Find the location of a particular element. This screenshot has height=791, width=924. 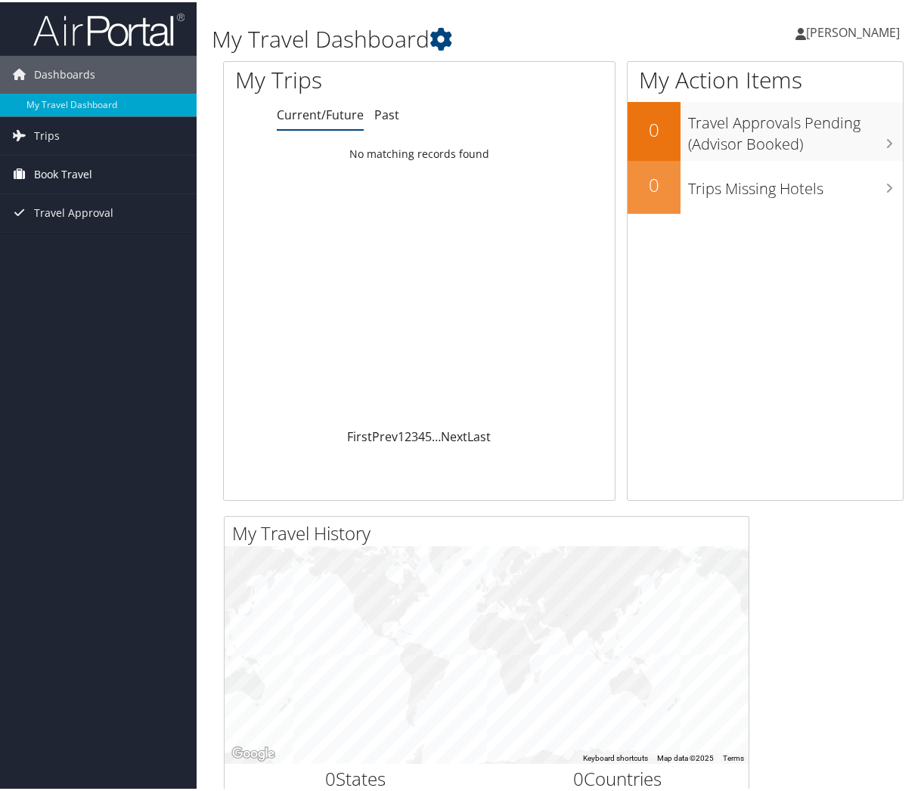

span: Travel Approval is located at coordinates (73, 211).